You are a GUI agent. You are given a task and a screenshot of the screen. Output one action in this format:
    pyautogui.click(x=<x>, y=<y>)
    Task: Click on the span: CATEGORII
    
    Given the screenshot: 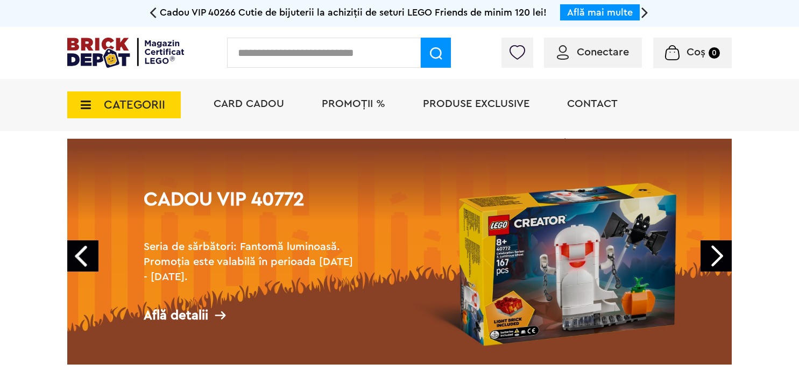 What is the action you would take?
    pyautogui.click(x=134, y=105)
    